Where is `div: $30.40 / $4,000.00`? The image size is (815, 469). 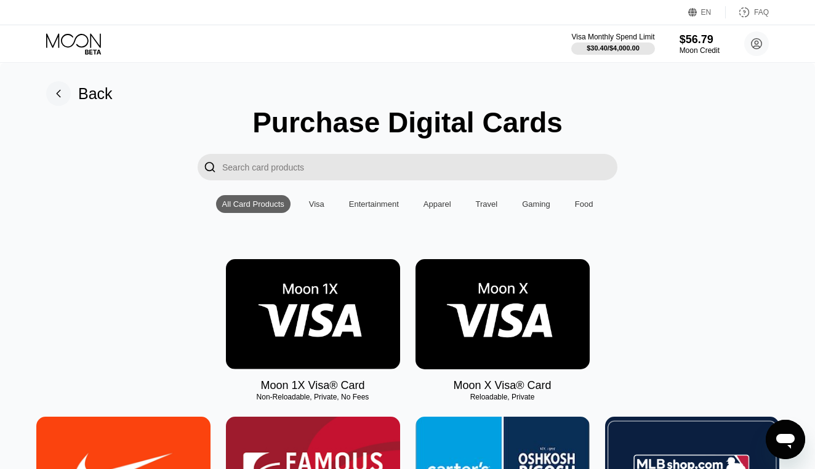
div: $30.40 / $4,000.00 is located at coordinates (613, 48).